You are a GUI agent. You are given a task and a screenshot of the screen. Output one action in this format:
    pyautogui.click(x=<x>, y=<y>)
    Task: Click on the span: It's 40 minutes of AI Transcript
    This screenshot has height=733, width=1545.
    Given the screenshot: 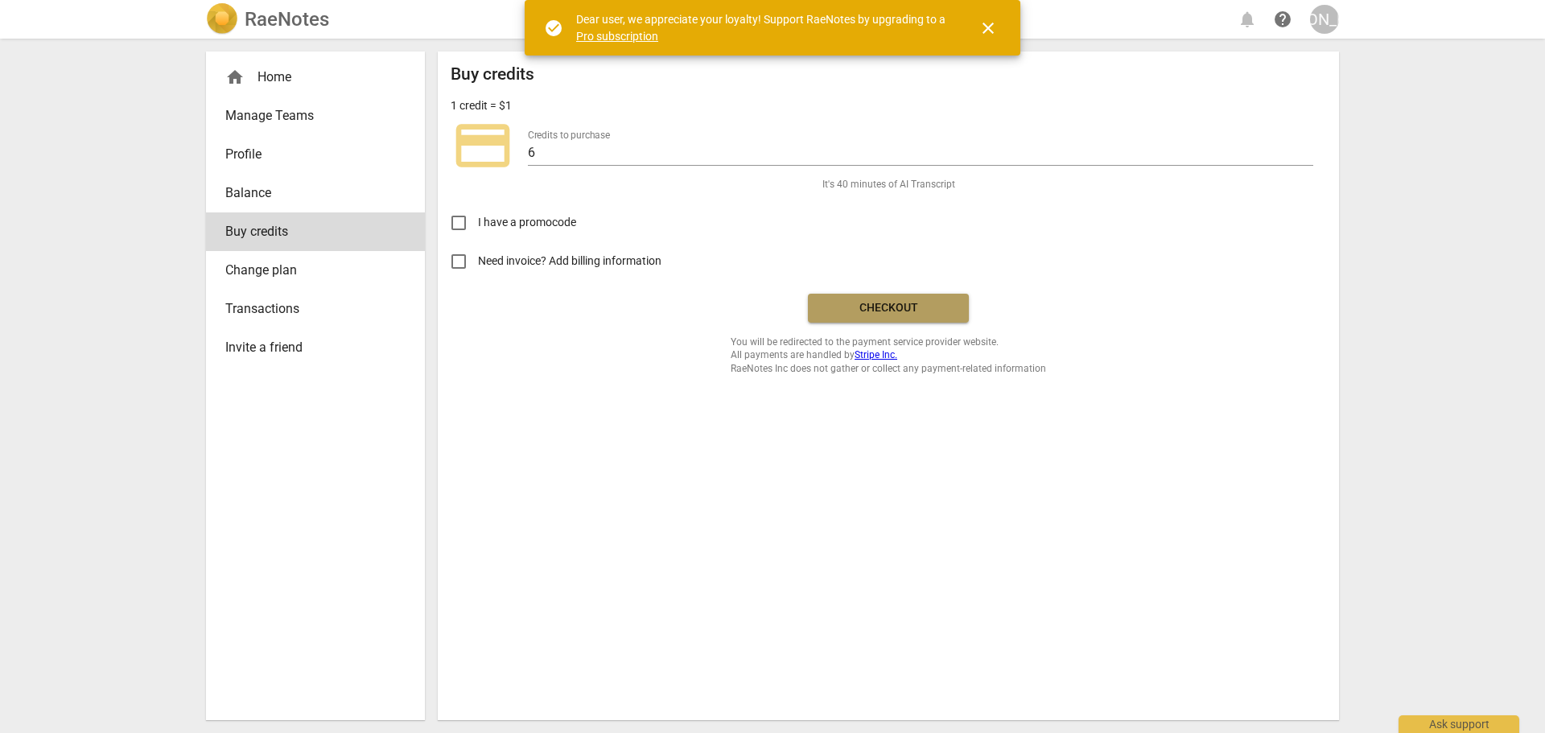 What is the action you would take?
    pyautogui.click(x=889, y=184)
    